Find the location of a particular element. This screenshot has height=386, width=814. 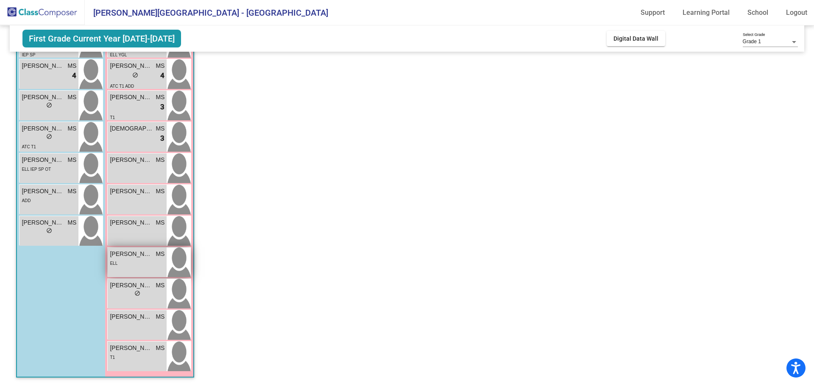

span: ELL YGL is located at coordinates (118, 55).